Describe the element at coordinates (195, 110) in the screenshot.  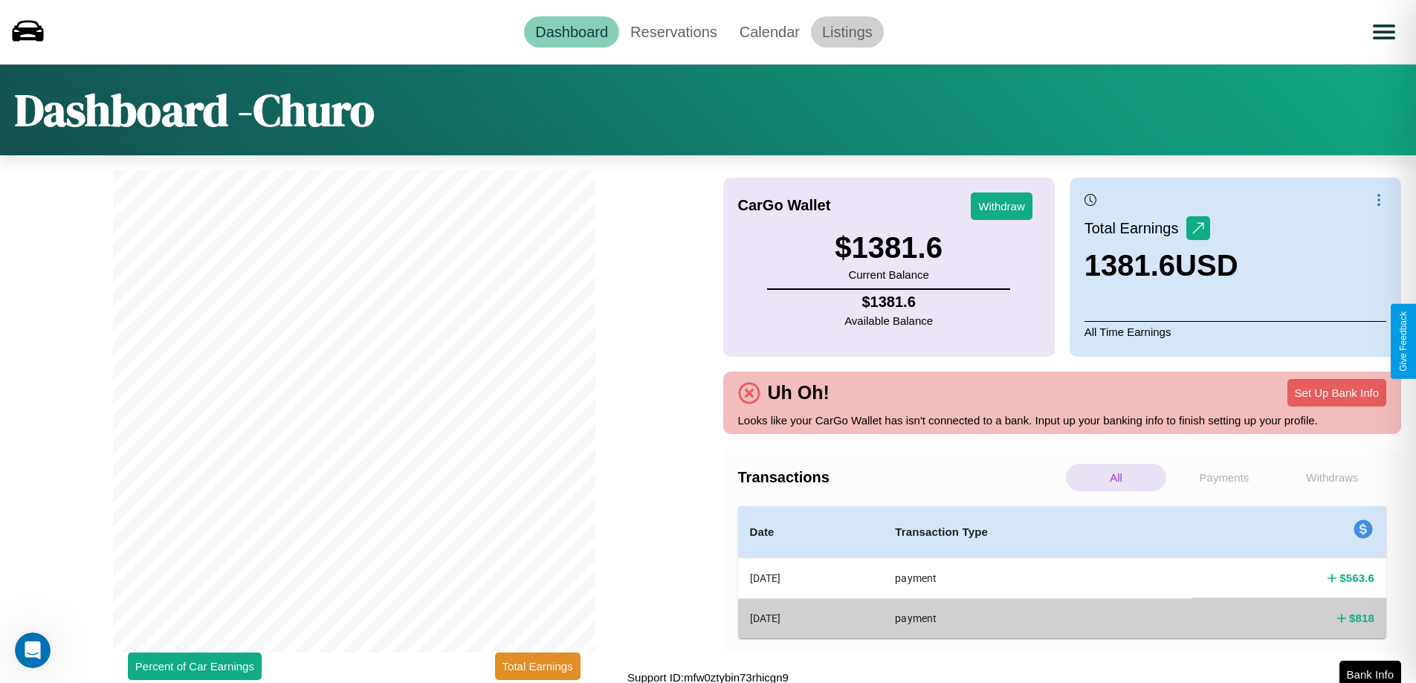
I see `h1: Dashboard - Churo` at that location.